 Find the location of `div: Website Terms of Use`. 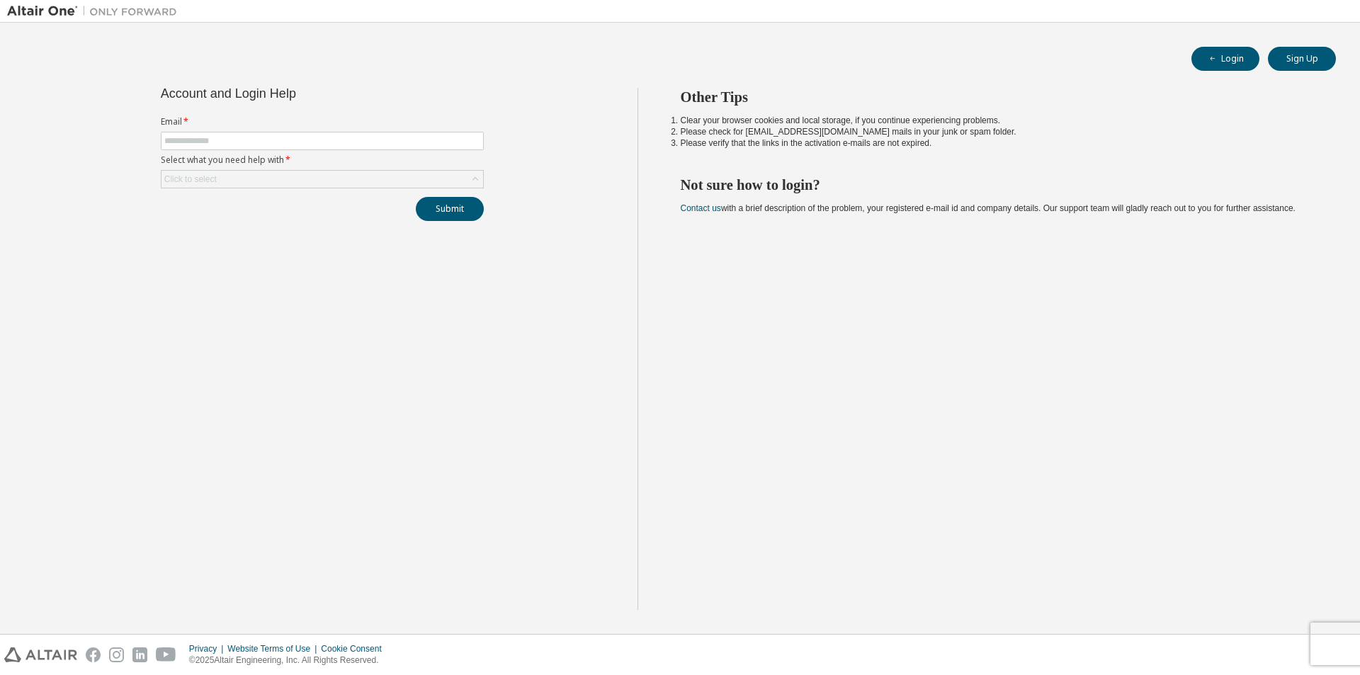

div: Website Terms of Use is located at coordinates (274, 649).